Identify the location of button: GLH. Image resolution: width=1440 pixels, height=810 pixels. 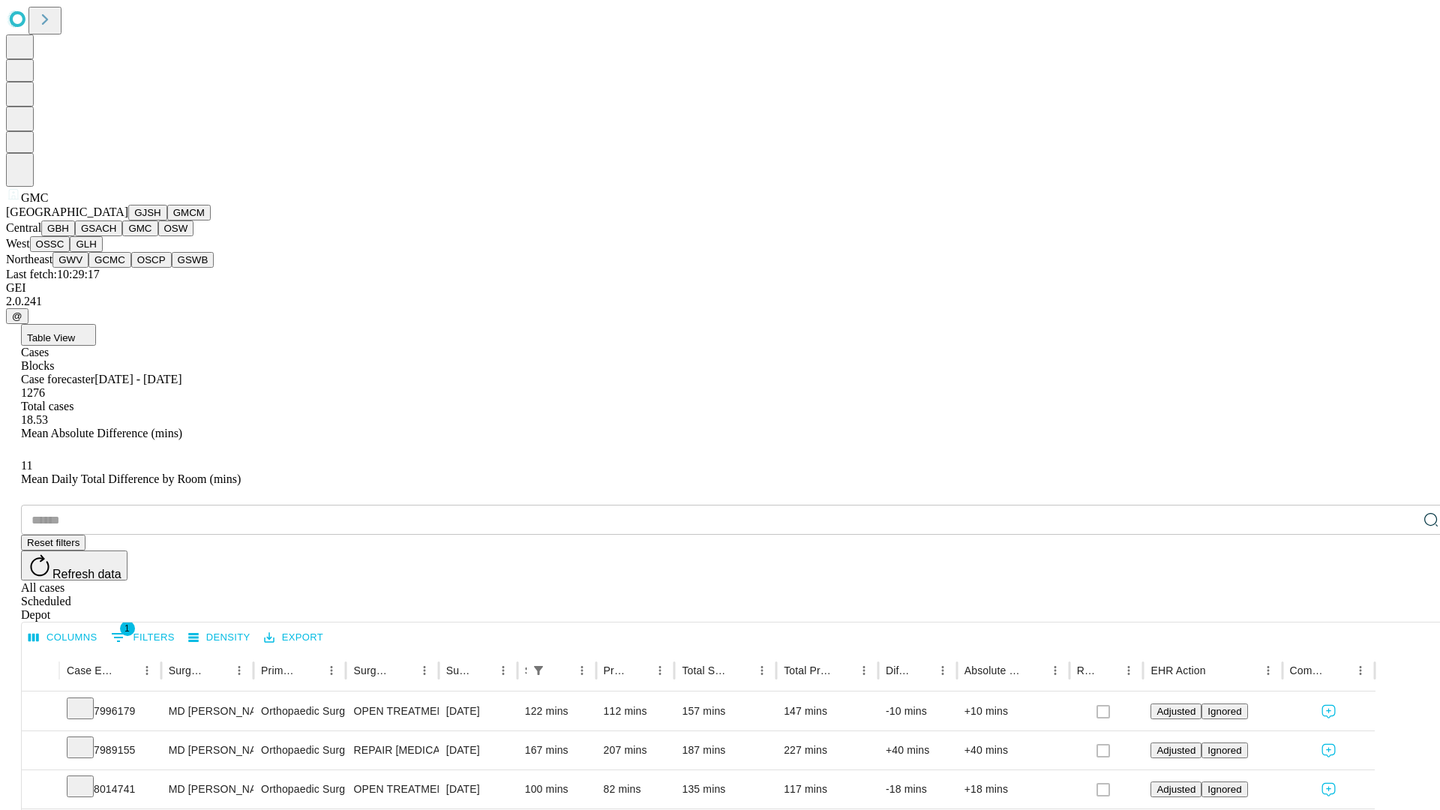
(86, 244).